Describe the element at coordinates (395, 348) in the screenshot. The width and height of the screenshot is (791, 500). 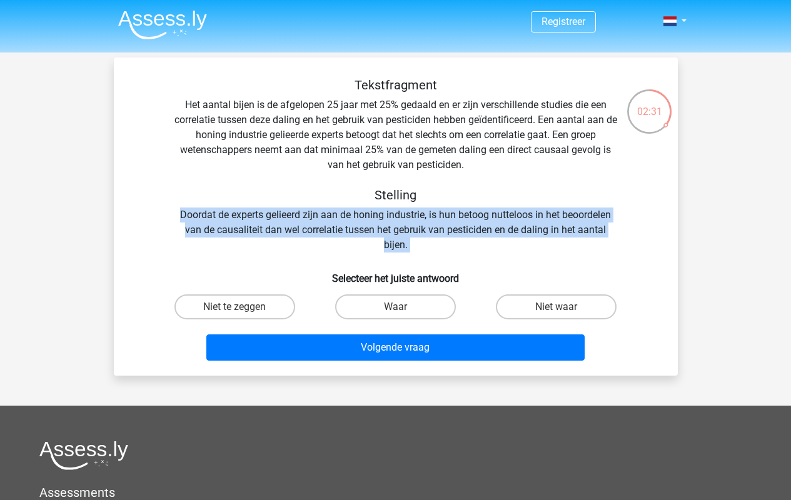
I see `button: Volgende vraag` at that location.